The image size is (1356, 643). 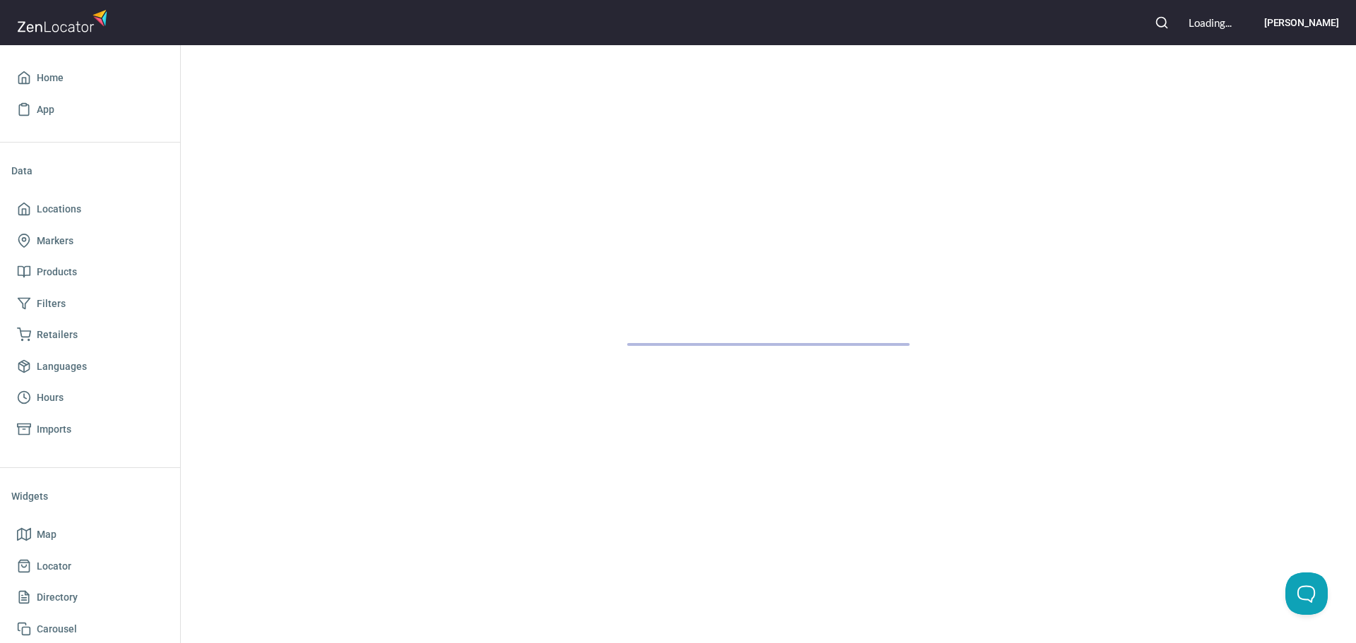 What do you see at coordinates (59, 209) in the screenshot?
I see `span: Locations` at bounding box center [59, 209].